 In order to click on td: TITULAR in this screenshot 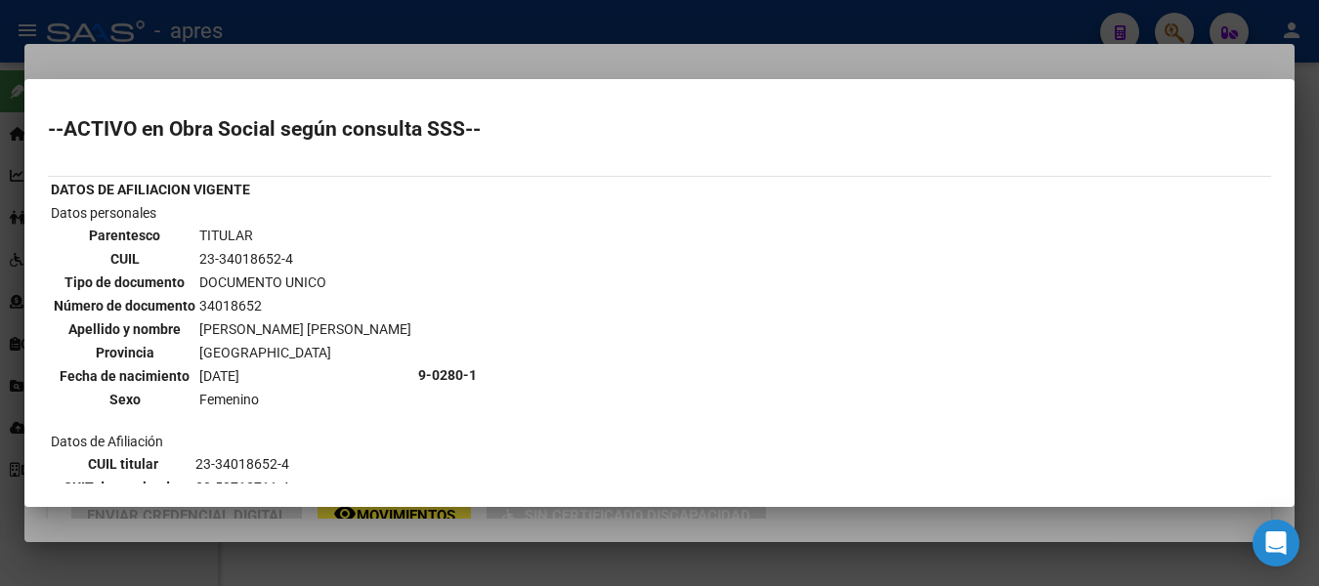, I will do `click(305, 235)`.